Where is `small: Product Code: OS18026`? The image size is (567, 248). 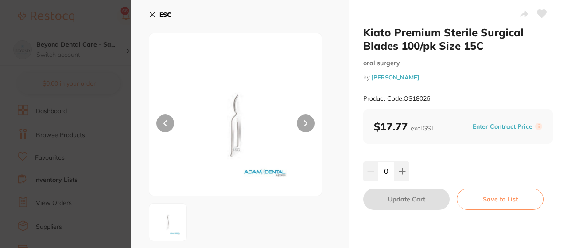 small: Product Code: OS18026 is located at coordinates (397, 98).